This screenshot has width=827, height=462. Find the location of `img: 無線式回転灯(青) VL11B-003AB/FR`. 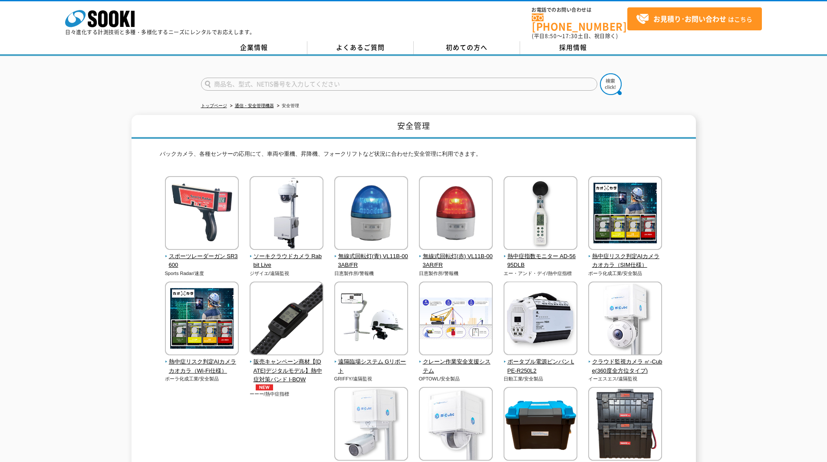

img: 無線式回転灯(青) VL11B-003AB/FR is located at coordinates (371, 214).